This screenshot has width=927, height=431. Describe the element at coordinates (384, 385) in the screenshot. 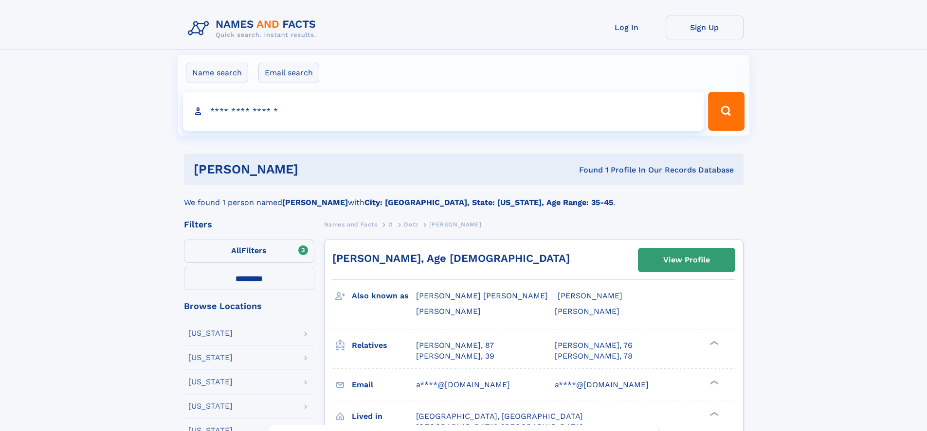

I see `h3: Email` at that location.